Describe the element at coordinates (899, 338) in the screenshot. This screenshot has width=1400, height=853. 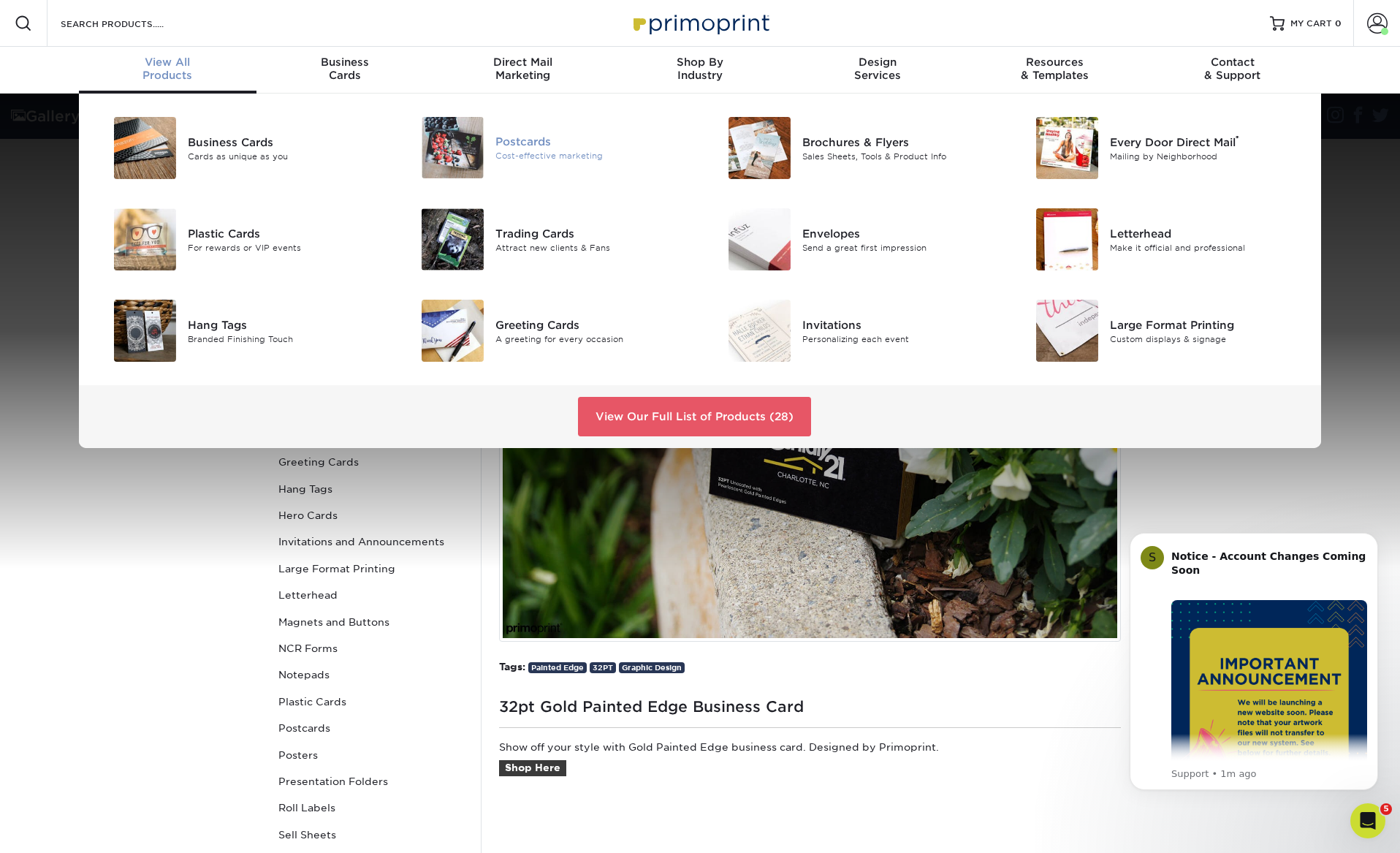
I see `div: Personalizing each event` at that location.